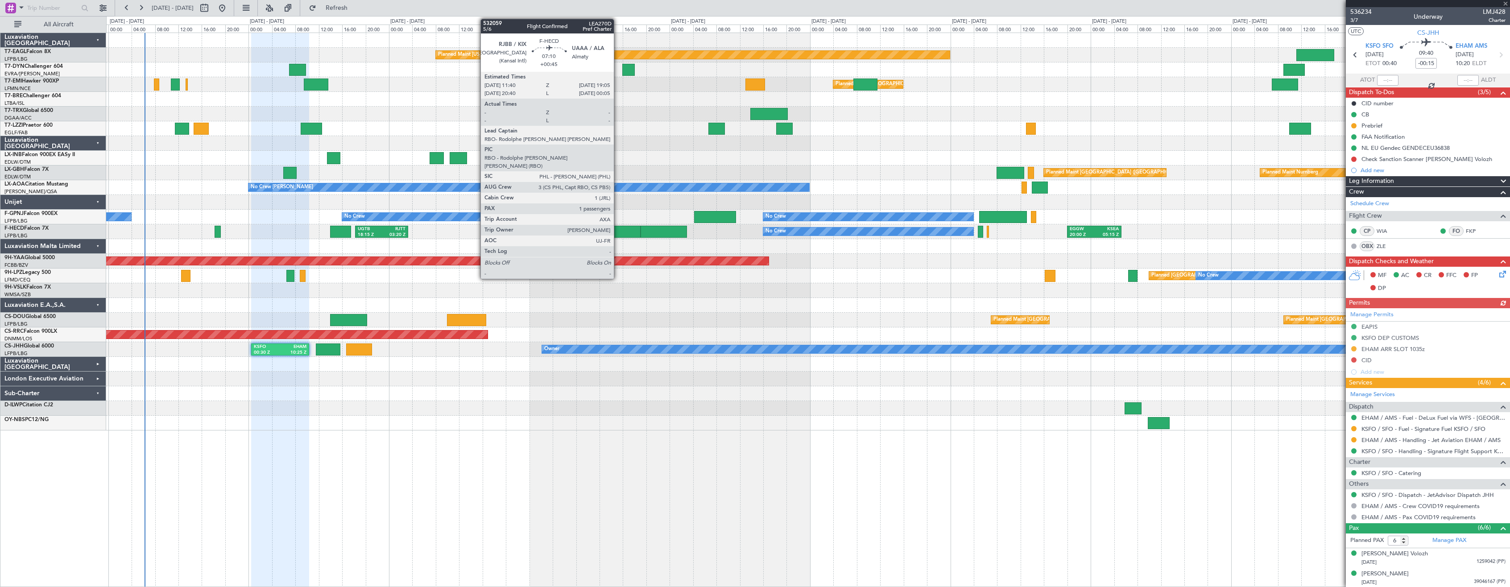  What do you see at coordinates (293, 353) in the screenshot?
I see `div: 10:25 Z` at bounding box center [293, 353].